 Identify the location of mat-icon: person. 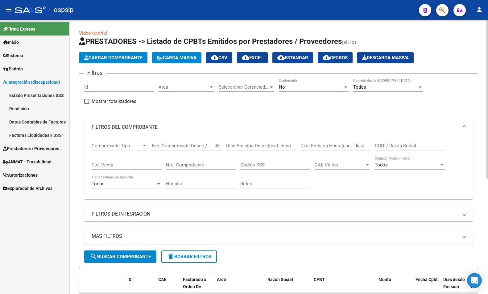
(480, 10).